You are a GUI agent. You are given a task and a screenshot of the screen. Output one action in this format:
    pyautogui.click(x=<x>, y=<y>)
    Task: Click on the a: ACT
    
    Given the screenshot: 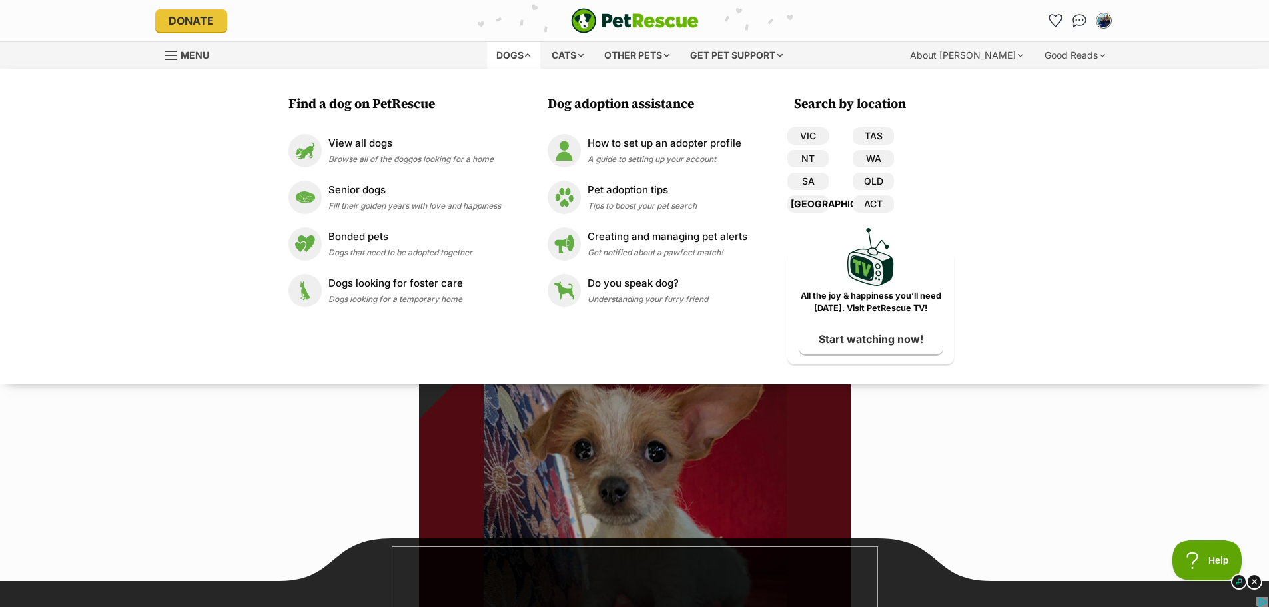 What is the action you would take?
    pyautogui.click(x=873, y=204)
    